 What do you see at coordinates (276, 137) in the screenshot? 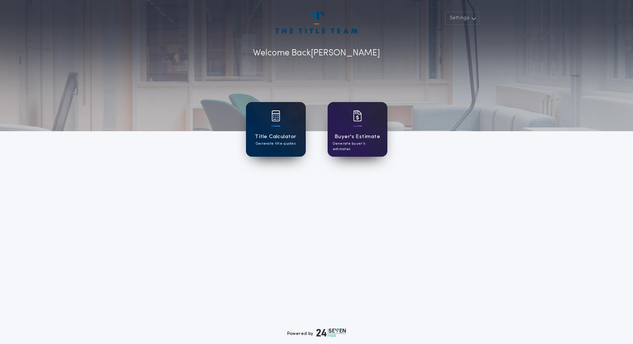
I see `h1: Title Calculator` at bounding box center [276, 137].